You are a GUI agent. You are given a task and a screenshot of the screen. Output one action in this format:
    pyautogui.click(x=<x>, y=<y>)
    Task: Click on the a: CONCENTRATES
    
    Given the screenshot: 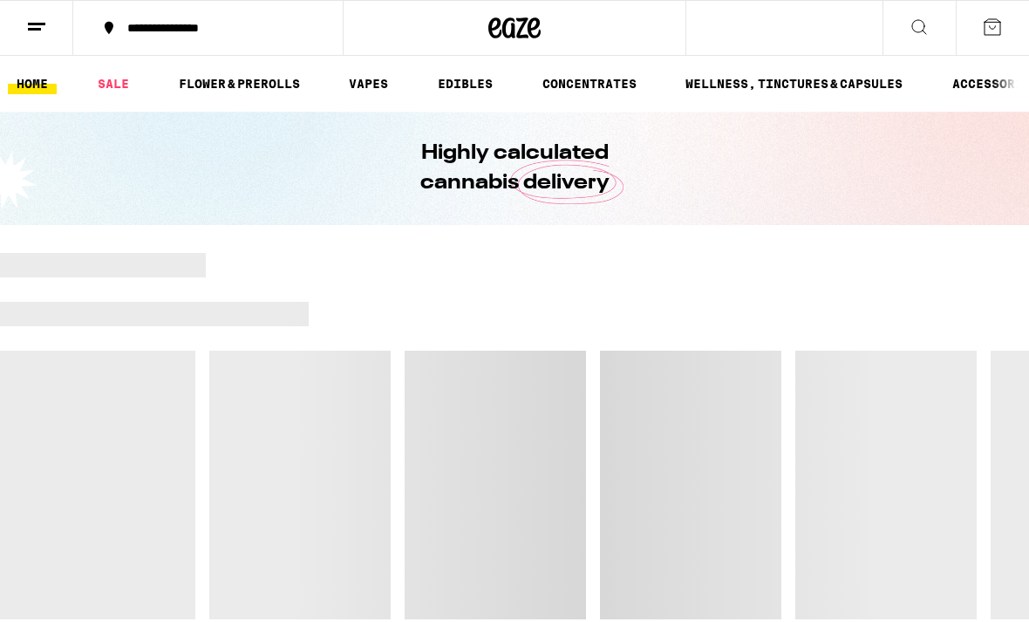 What is the action you would take?
    pyautogui.click(x=590, y=84)
    